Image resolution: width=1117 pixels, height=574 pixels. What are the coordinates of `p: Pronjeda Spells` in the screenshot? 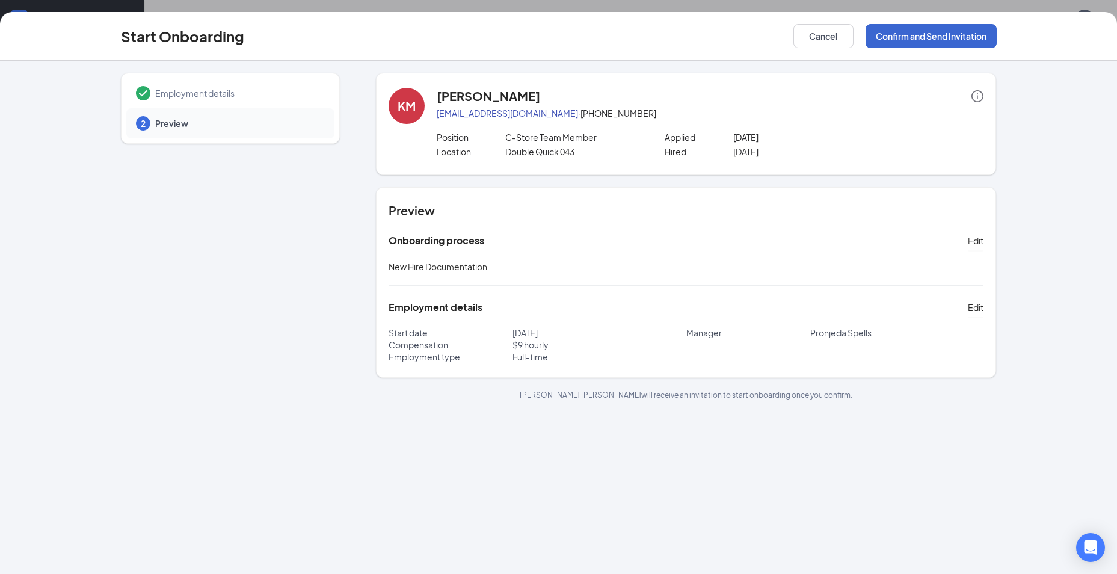 It's located at (896, 332).